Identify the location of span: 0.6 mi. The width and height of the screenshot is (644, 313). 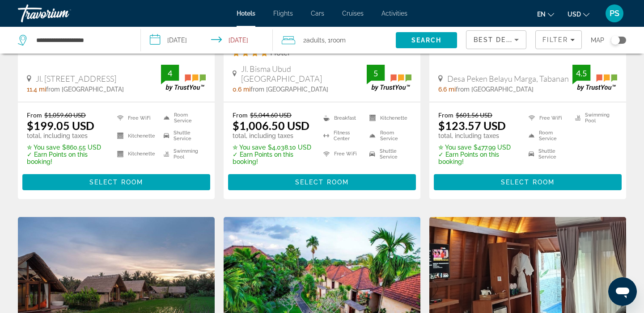
(241, 89).